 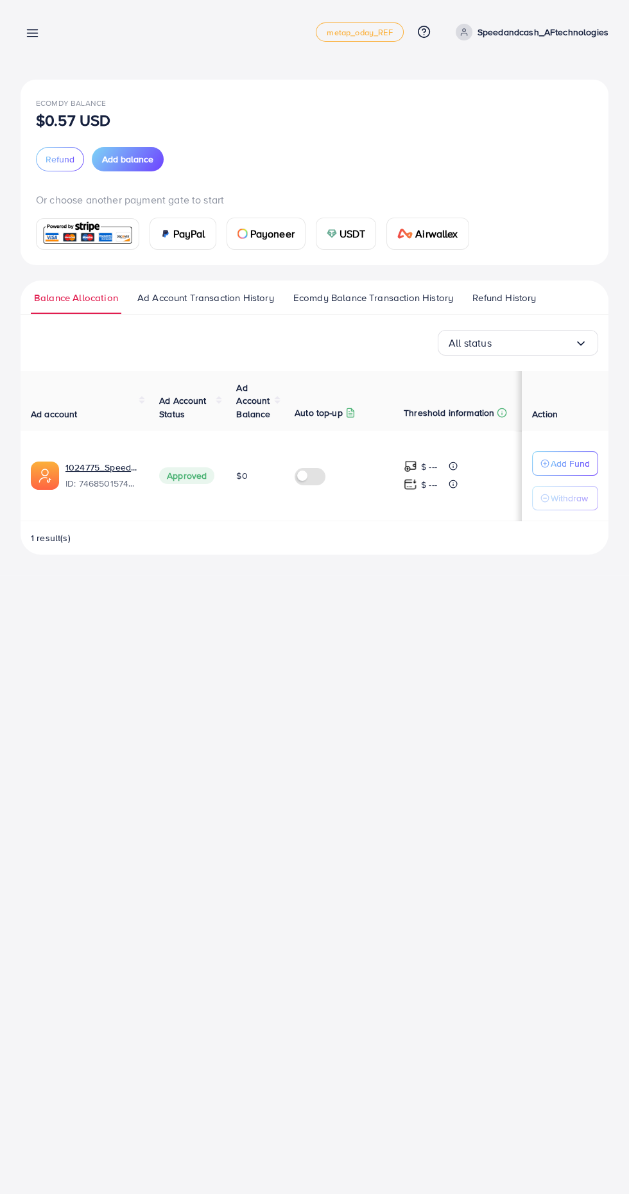 What do you see at coordinates (128, 159) in the screenshot?
I see `span: Add balance` at bounding box center [128, 159].